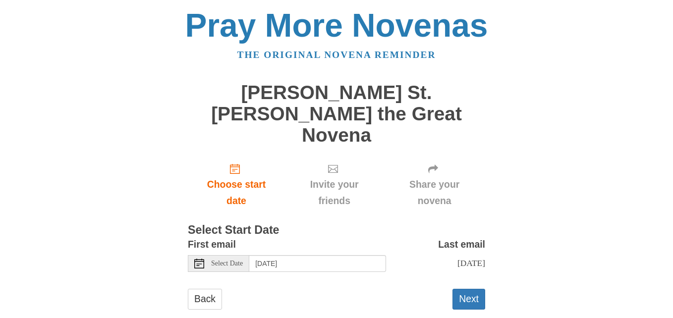 This screenshot has width=673, height=318. What do you see at coordinates (237, 185) in the screenshot?
I see `a: Choose start date` at bounding box center [237, 185].